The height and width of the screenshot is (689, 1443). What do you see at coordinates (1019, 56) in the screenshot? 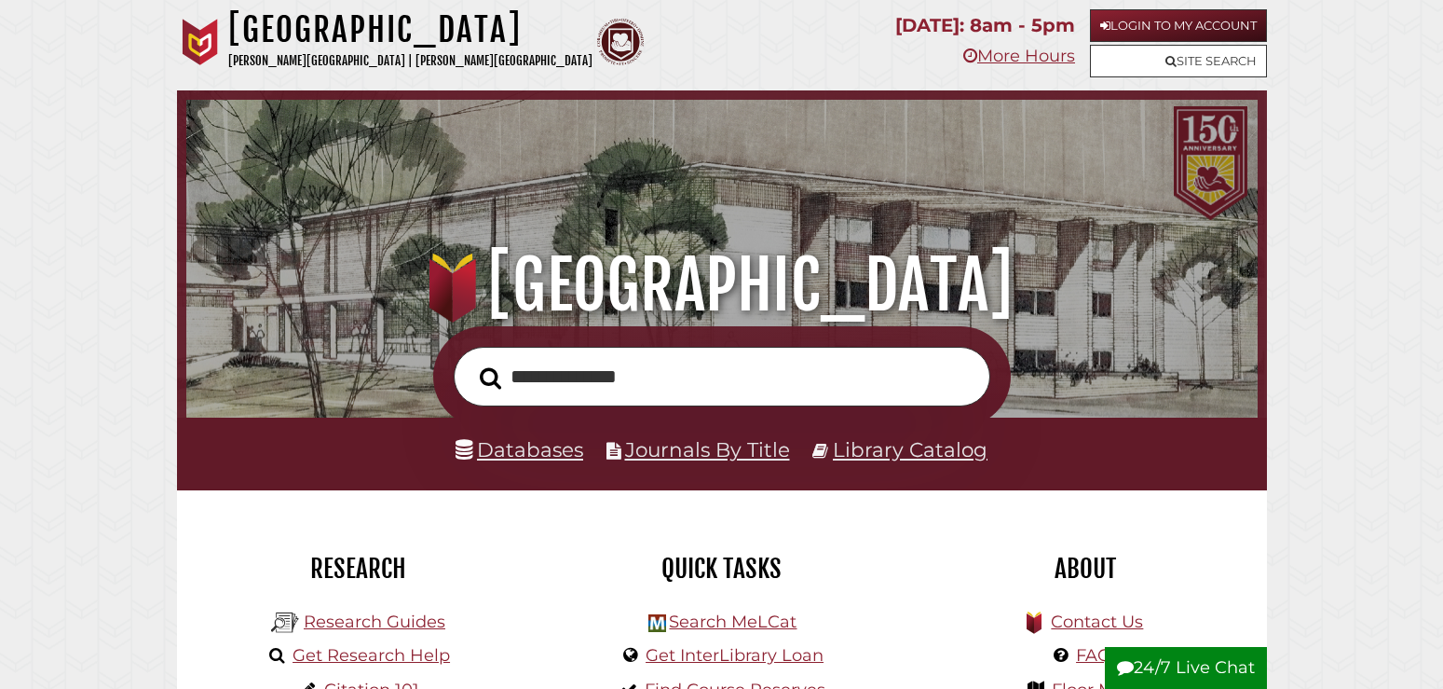
I see `a: More Hours` at bounding box center [1019, 56].